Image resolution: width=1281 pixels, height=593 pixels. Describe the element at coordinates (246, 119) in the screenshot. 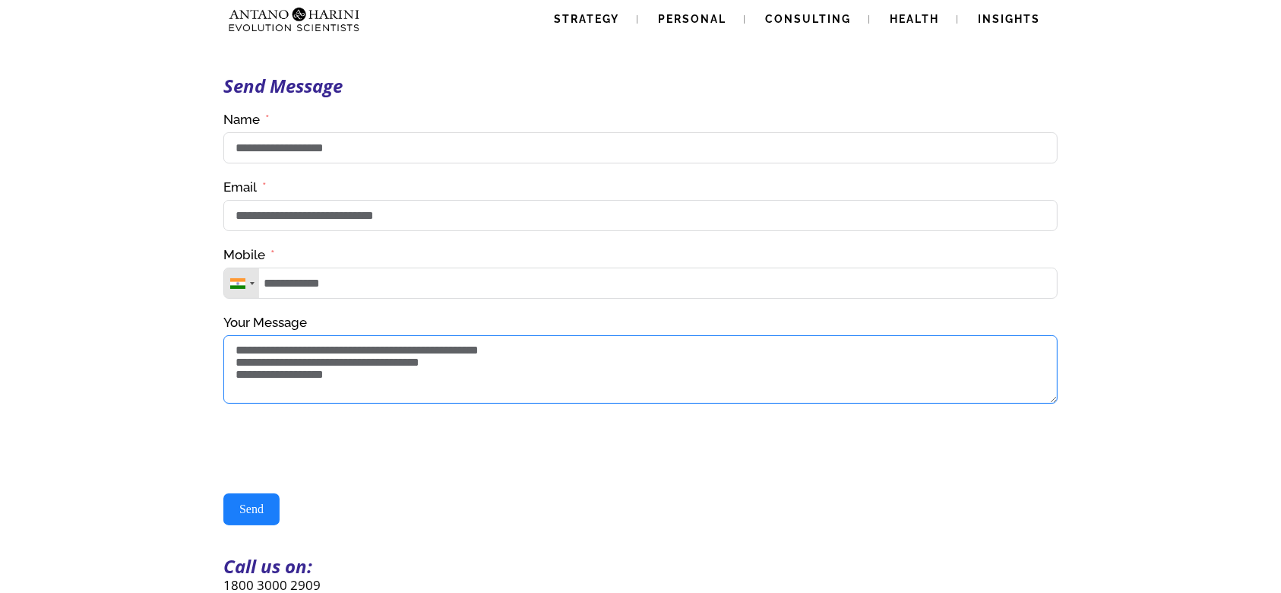

I see `label: Name` at that location.